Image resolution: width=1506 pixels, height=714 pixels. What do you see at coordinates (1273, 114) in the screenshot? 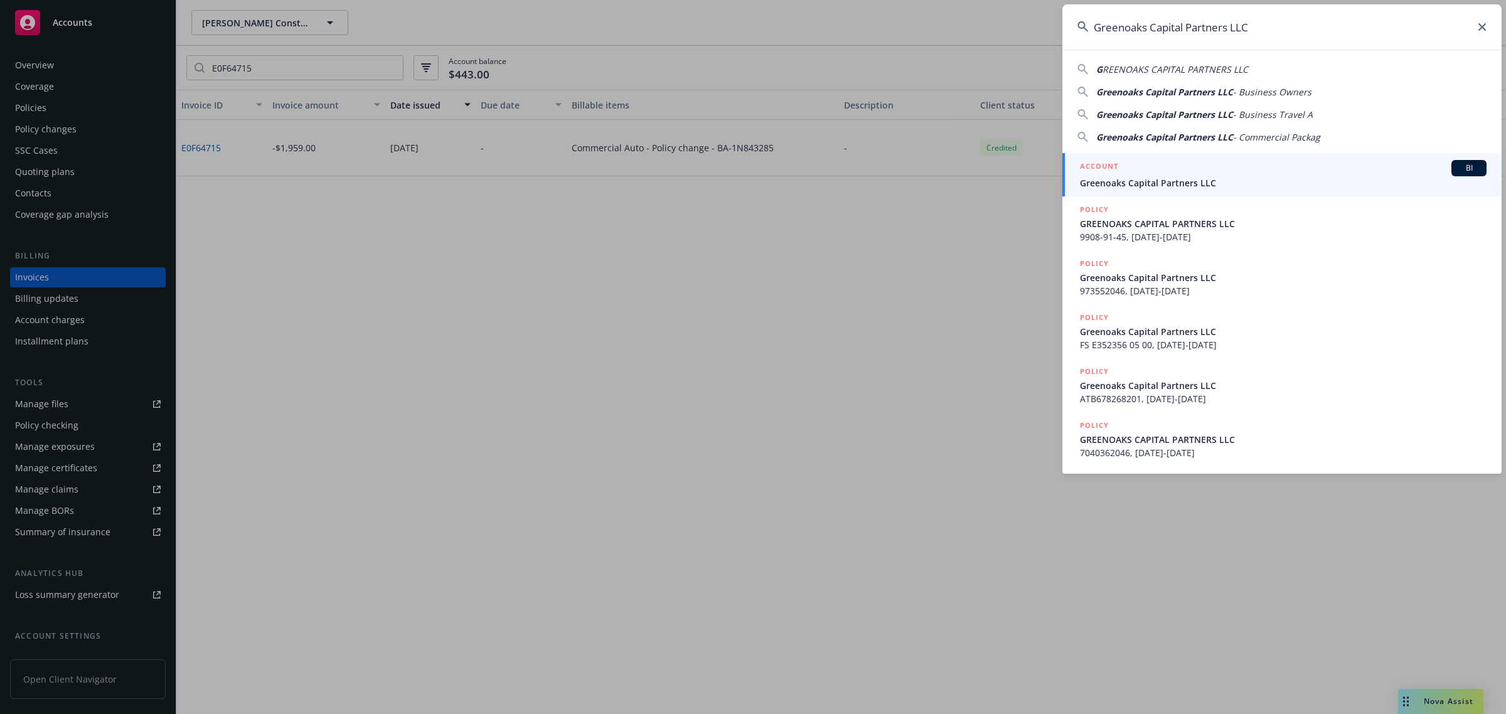
I see `span: - Business Travel A` at bounding box center [1273, 114].